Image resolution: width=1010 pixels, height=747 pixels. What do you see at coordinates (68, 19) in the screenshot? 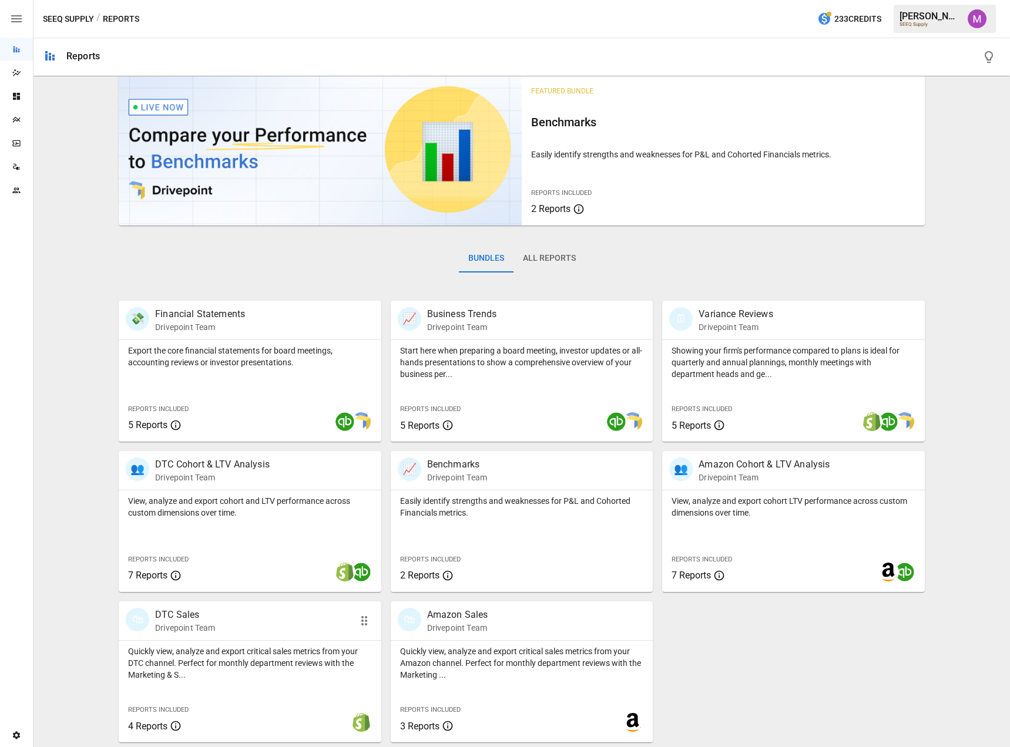
I see `button: SEEQ Supply` at bounding box center [68, 19].